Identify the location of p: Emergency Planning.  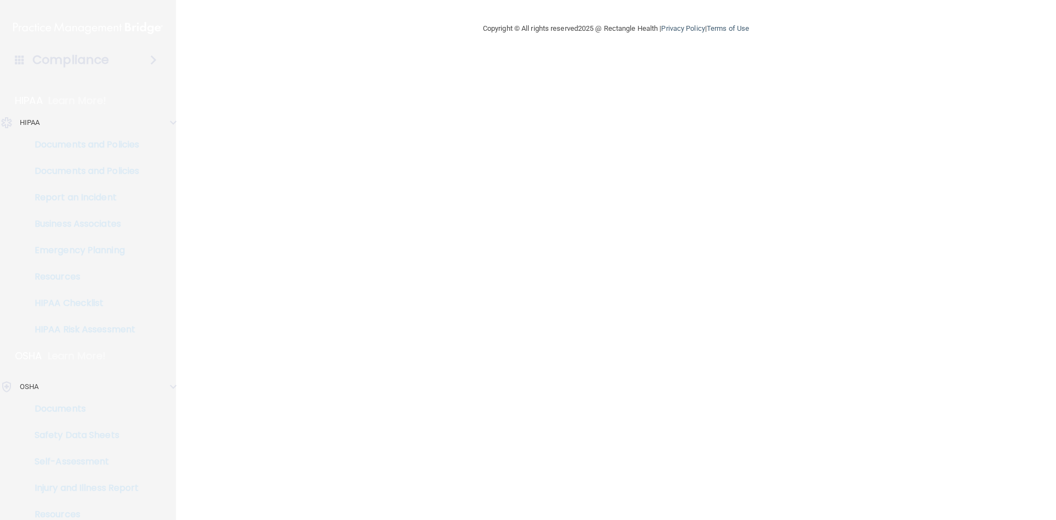
(82, 250).